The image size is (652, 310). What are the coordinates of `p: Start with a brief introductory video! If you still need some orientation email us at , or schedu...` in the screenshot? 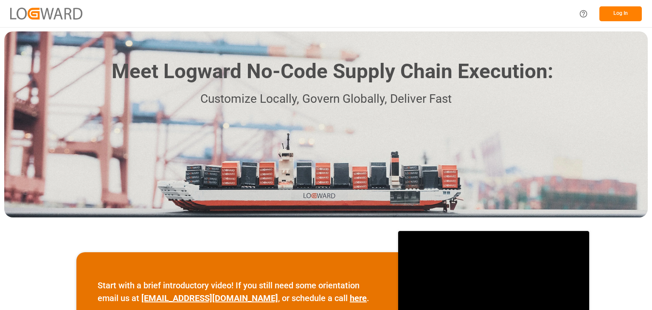 It's located at (237, 292).